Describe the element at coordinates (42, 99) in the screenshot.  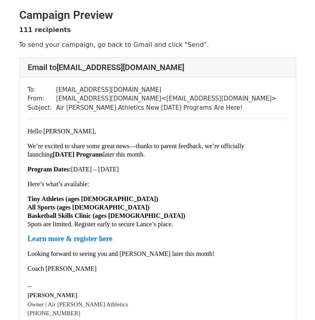
I see `td: From:` at that location.